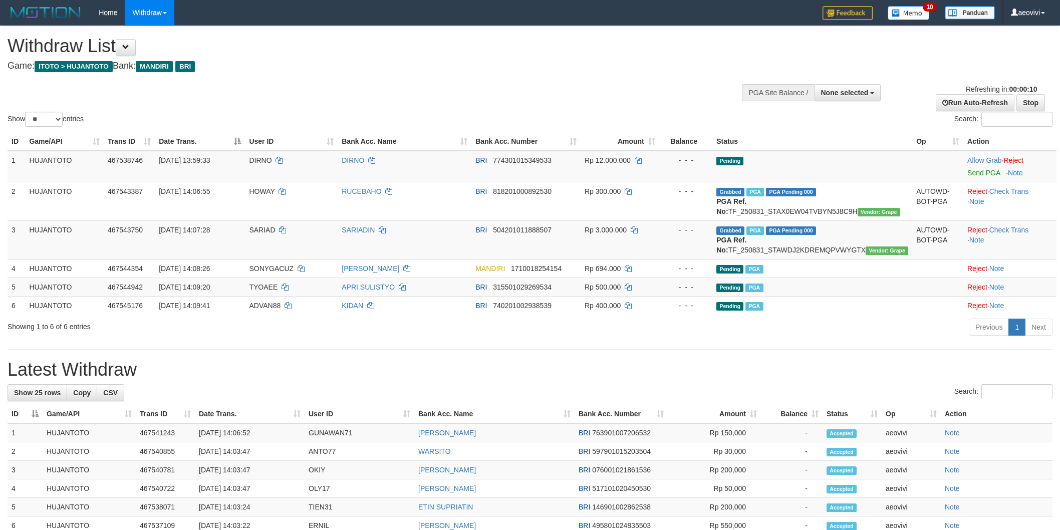  I want to click on span: Vendor URL: https://settle31.1velocity.biz, so click(887, 251).